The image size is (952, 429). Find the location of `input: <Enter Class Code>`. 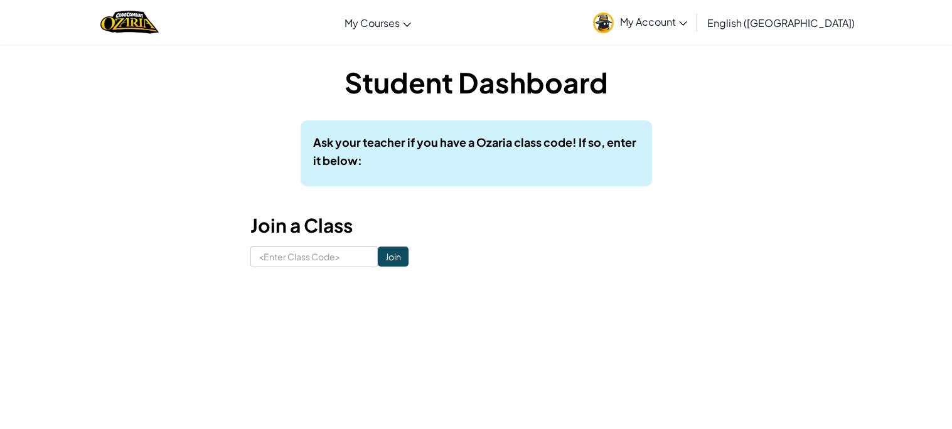

input: <Enter Class Code> is located at coordinates (314, 257).